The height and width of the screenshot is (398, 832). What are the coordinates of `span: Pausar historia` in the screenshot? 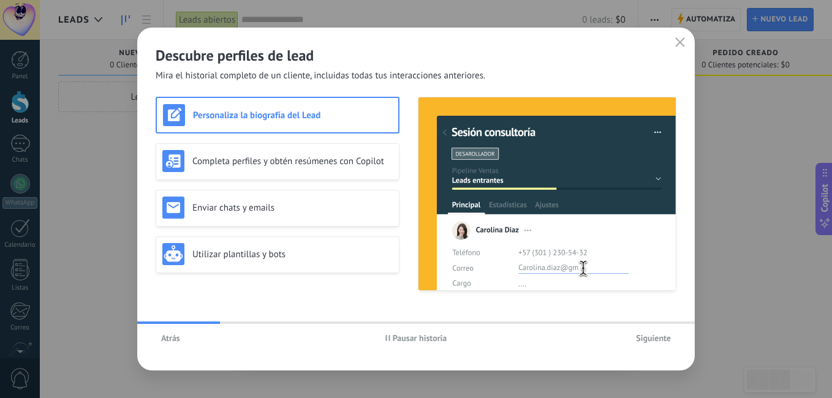 It's located at (420, 338).